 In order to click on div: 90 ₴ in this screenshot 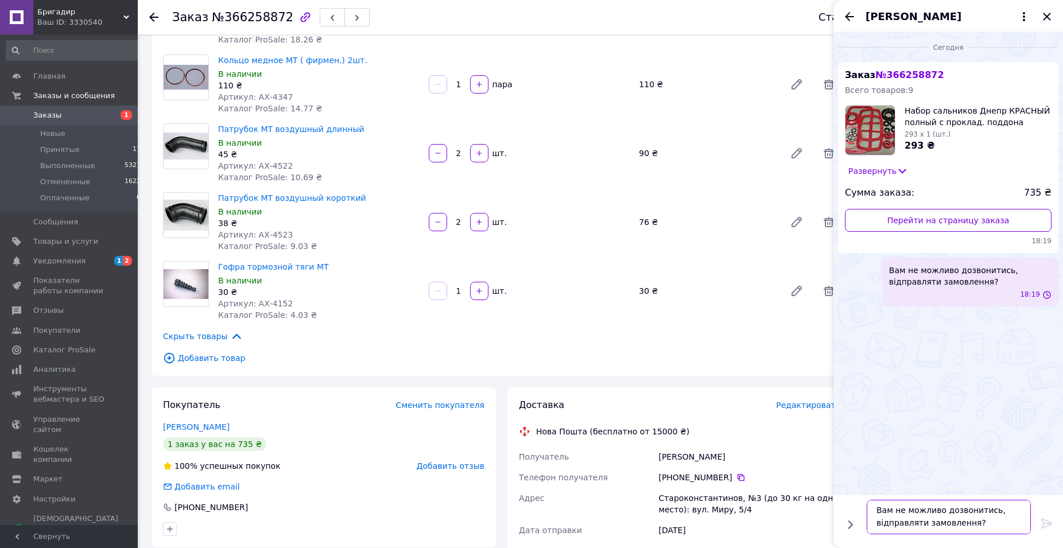, I will do `click(707, 153)`.